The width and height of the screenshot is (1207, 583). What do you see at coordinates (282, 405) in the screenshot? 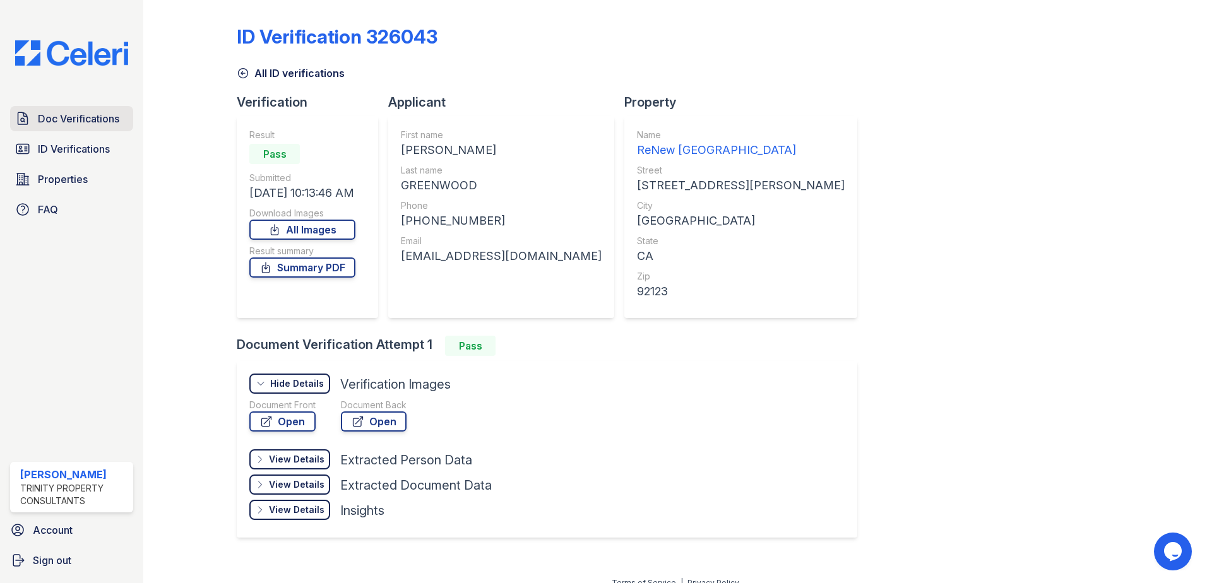
I see `div: Document Front` at bounding box center [282, 405].